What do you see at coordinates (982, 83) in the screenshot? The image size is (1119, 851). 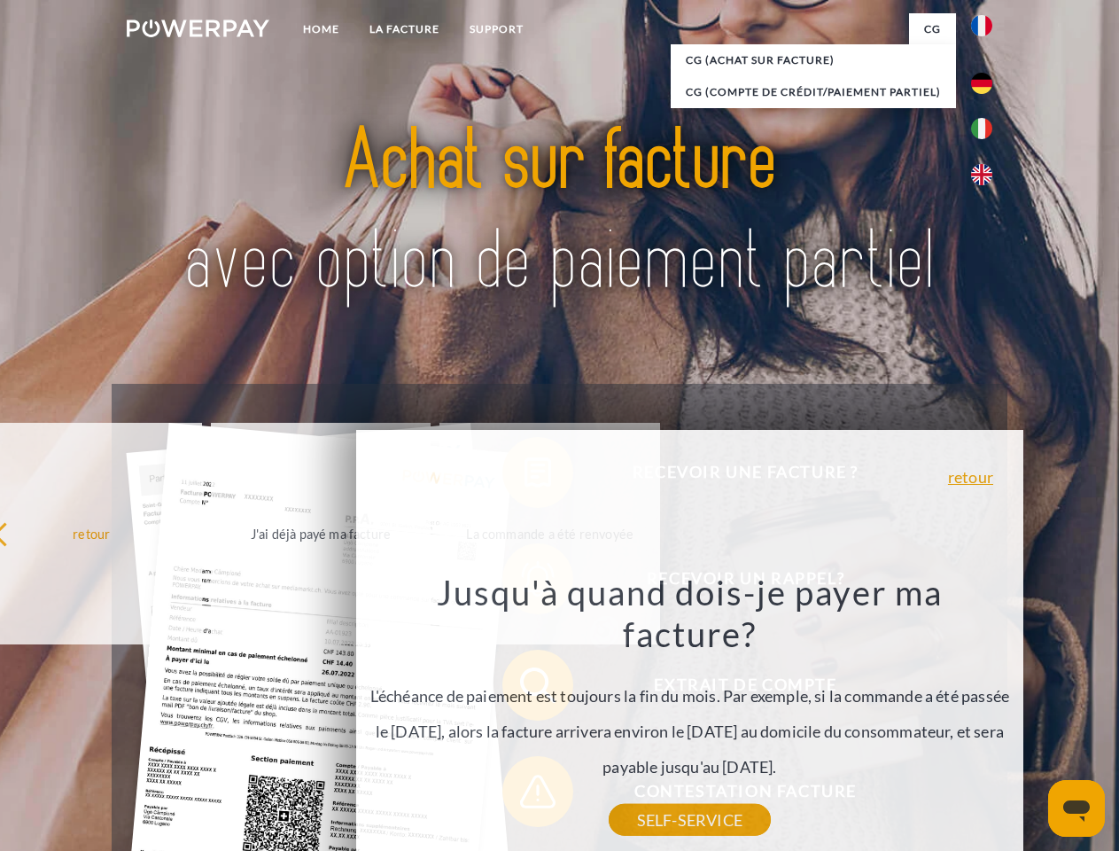 I see `img: de` at bounding box center [982, 83].